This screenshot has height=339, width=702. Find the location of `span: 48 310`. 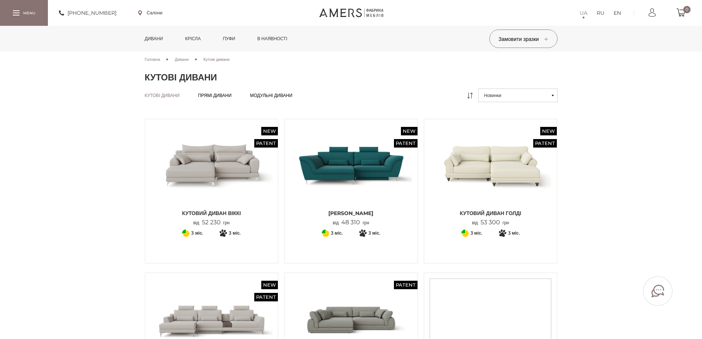

span: 48 310 is located at coordinates (350, 222).